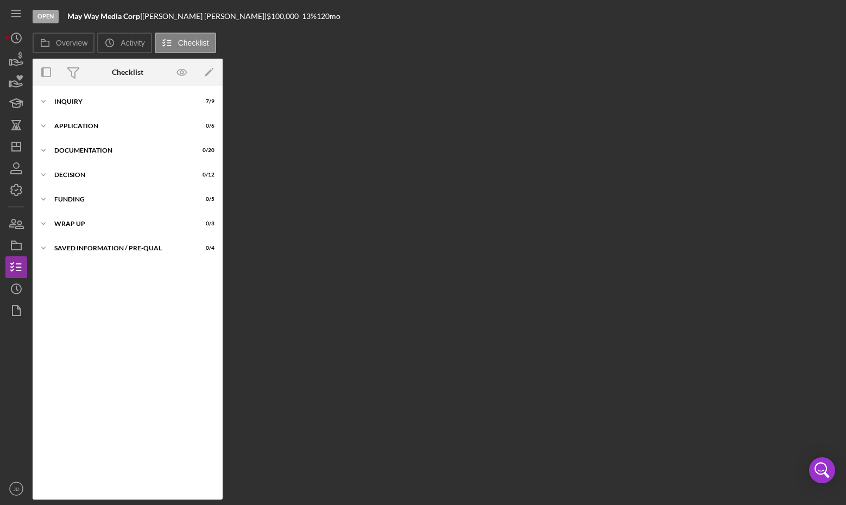  Describe the element at coordinates (121, 248) in the screenshot. I see `div: Saved Information / Pre-Qual` at that location.